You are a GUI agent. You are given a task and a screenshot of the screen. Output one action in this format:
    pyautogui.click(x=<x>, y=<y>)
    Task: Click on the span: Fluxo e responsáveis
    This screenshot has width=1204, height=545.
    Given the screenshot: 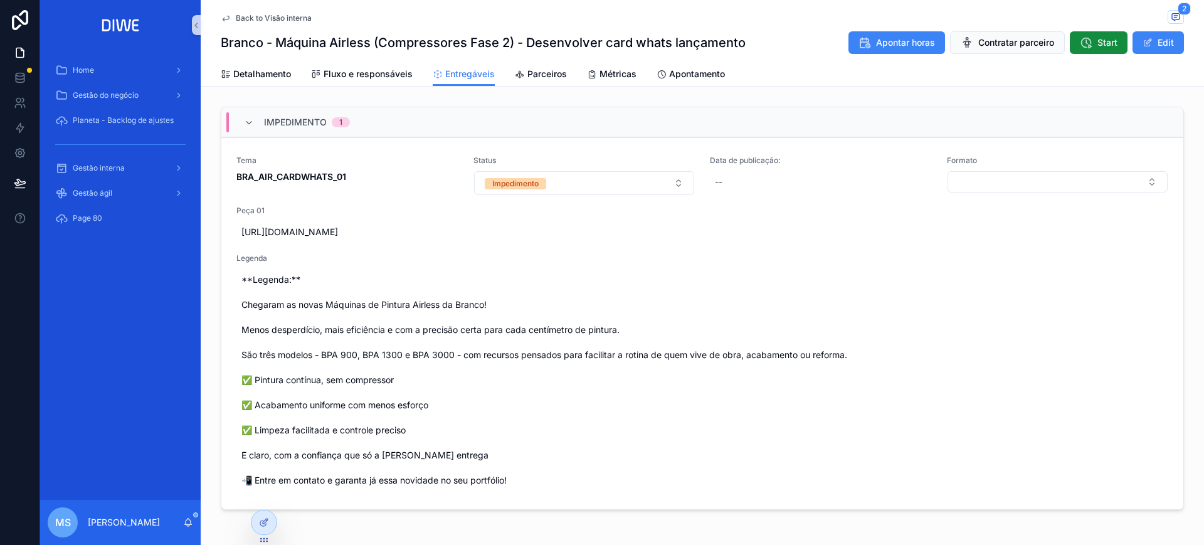 What is the action you would take?
    pyautogui.click(x=368, y=74)
    